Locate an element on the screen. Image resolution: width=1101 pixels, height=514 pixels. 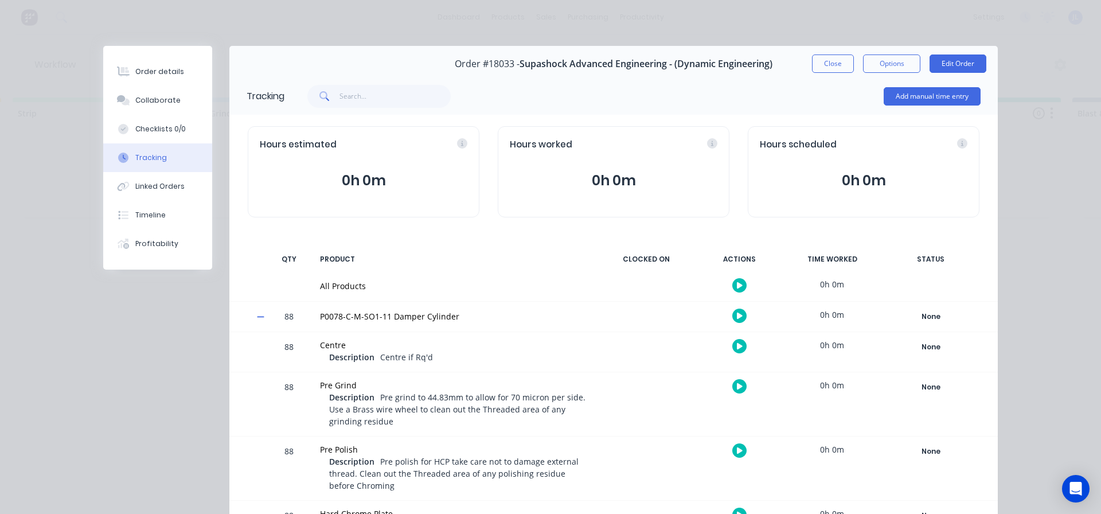
button: Close is located at coordinates (833, 64).